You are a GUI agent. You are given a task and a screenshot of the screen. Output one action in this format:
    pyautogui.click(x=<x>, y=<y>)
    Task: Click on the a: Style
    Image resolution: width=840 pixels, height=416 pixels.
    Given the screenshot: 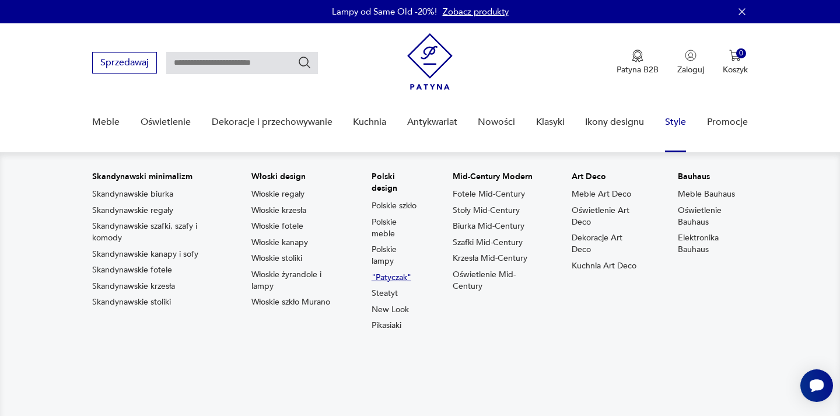 What is the action you would take?
    pyautogui.click(x=676, y=122)
    